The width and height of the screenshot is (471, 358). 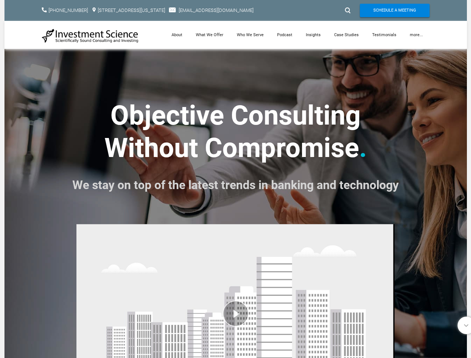 What do you see at coordinates (210, 35) in the screenshot?
I see `a: What We Offer` at bounding box center [210, 35].